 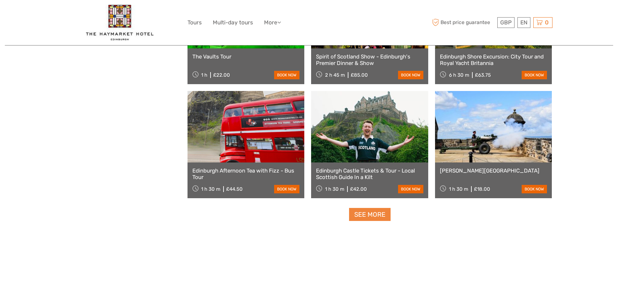 What do you see at coordinates (359, 189) in the screenshot?
I see `div: £42.00` at bounding box center [359, 189].